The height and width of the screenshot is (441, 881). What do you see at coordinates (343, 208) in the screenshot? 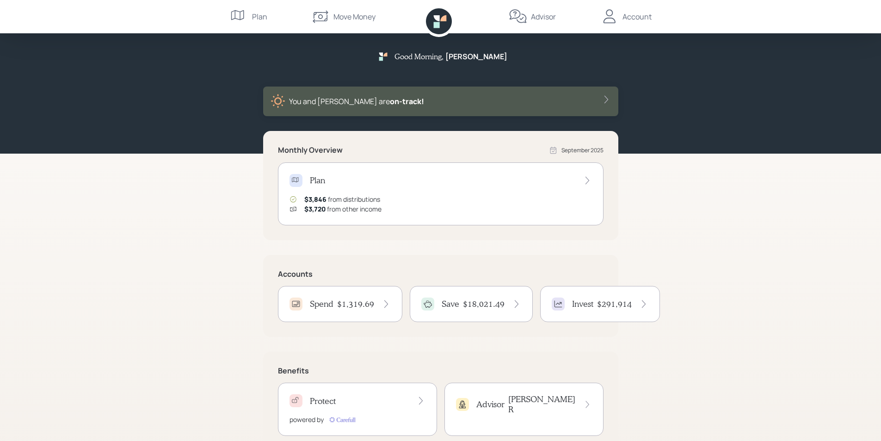
I see `div: from other income` at bounding box center [343, 208].